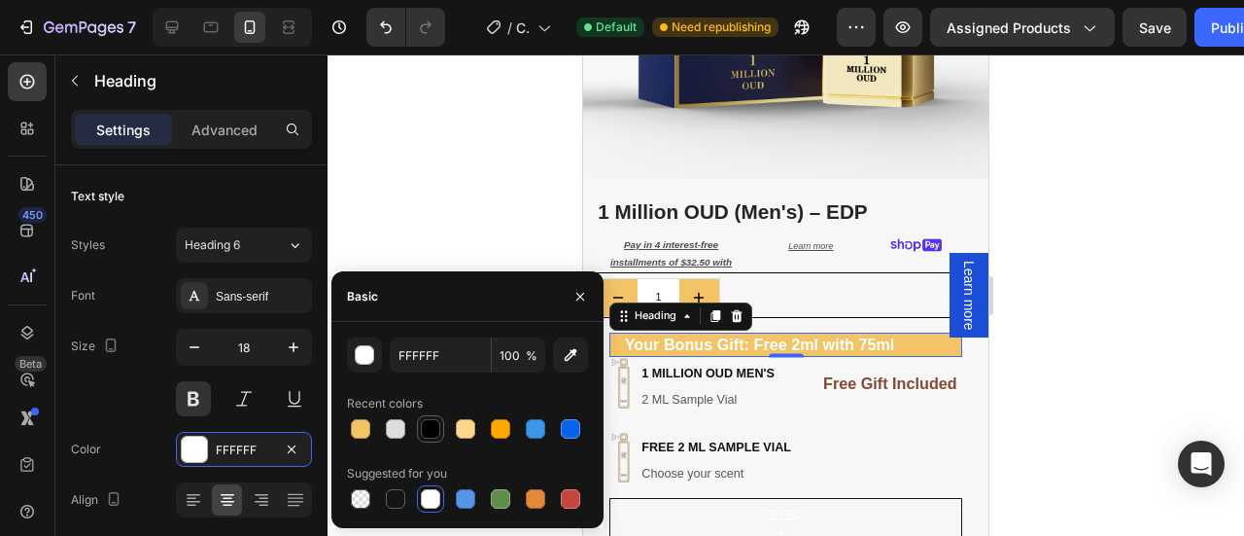  Describe the element at coordinates (87, 245) in the screenshot. I see `div: Styles` at that location.